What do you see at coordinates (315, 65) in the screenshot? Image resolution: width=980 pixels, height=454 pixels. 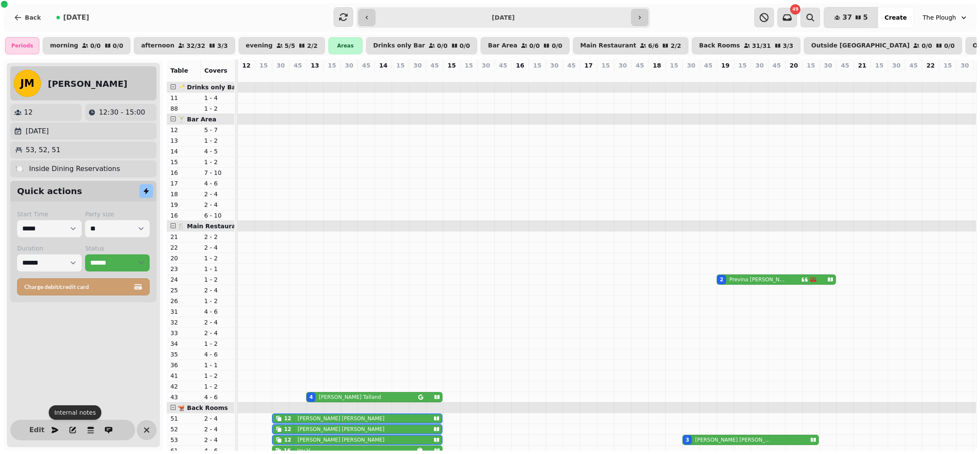 I see `p: 13` at bounding box center [315, 65].